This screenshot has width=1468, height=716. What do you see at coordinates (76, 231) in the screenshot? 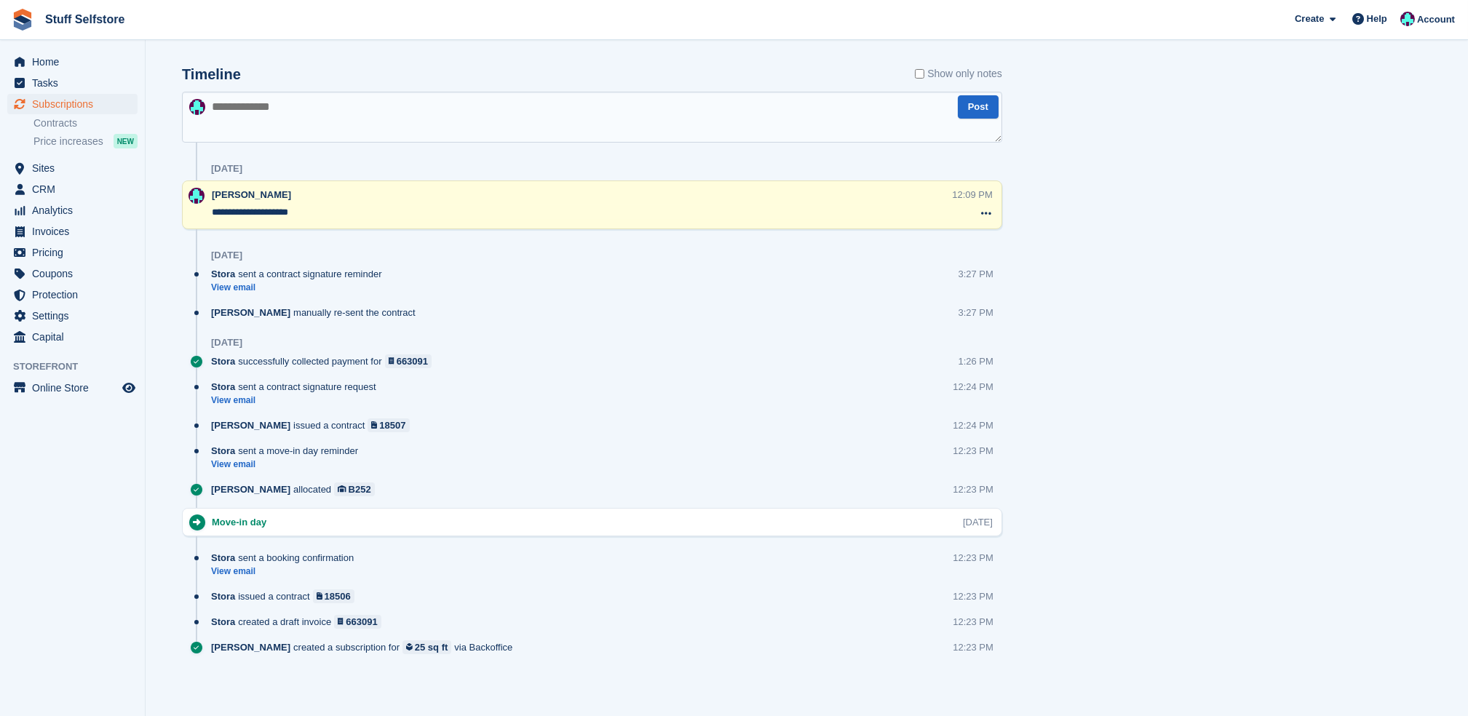
I see `span: Invoices` at bounding box center [76, 231].